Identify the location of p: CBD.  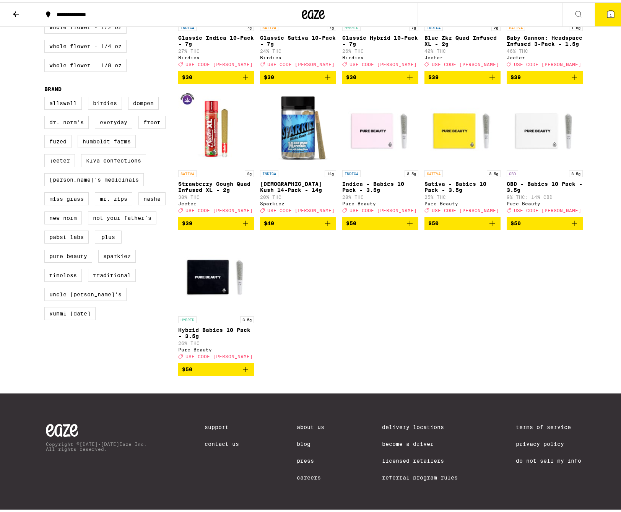
(512, 171).